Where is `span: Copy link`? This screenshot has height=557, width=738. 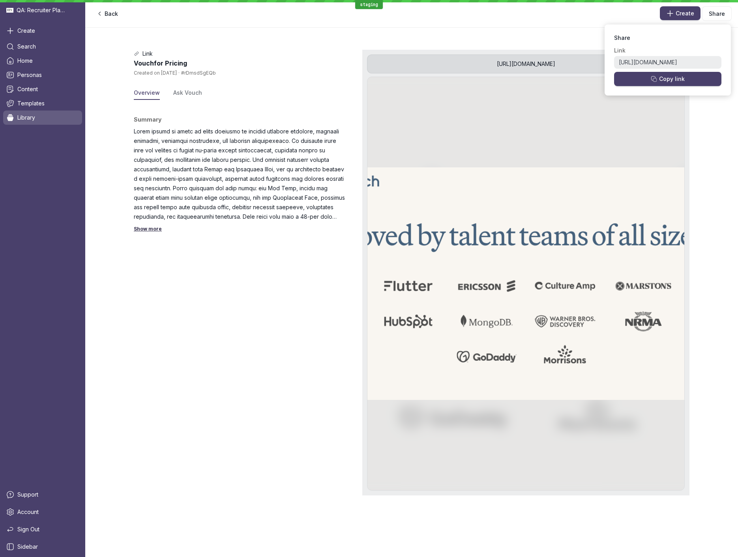
span: Copy link is located at coordinates (672, 79).